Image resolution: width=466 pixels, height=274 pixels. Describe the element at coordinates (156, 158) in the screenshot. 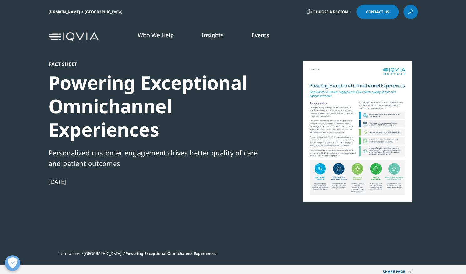

I see `div: Personalized customer engagement drives better quality of care and patient outcomes` at that location.